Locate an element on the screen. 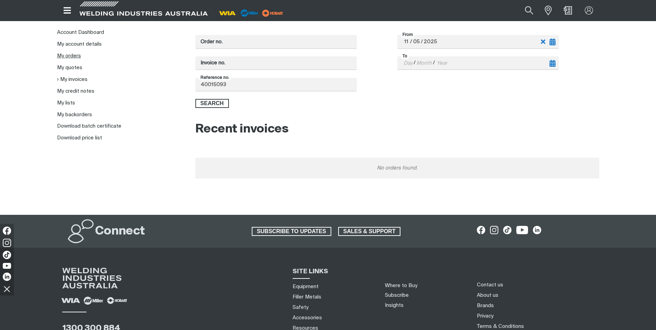 The width and height of the screenshot is (656, 330). a: Download batch certificate is located at coordinates (89, 126).